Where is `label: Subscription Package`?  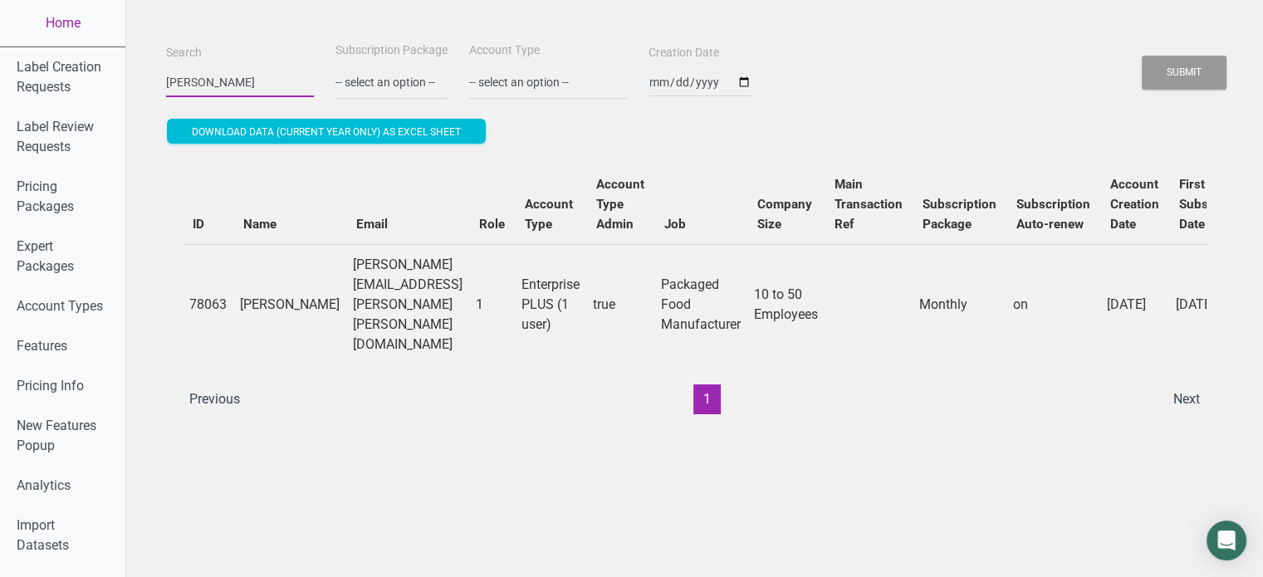
label: Subscription Package is located at coordinates (391, 51).